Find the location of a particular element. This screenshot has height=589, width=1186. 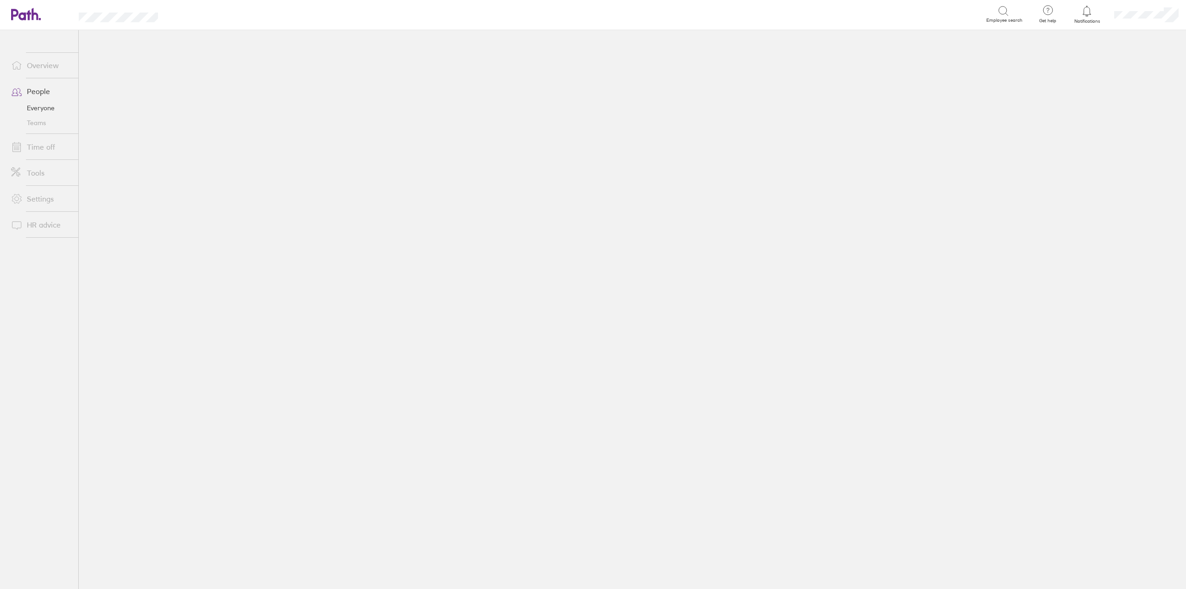

span: Employee search is located at coordinates (1005, 20).